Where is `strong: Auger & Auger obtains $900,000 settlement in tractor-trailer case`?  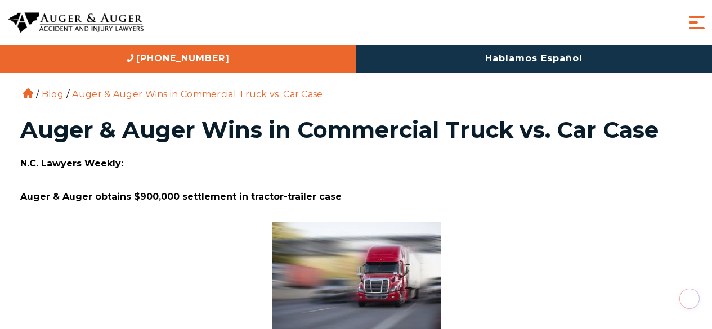 strong: Auger & Auger obtains $900,000 settlement in tractor-trailer case is located at coordinates (181, 196).